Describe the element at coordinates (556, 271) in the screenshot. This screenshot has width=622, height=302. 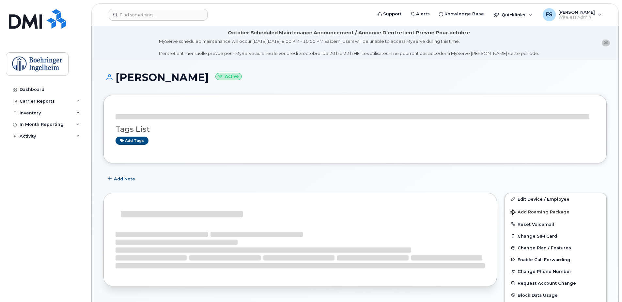
I see `button: Change Phone Number` at that location.